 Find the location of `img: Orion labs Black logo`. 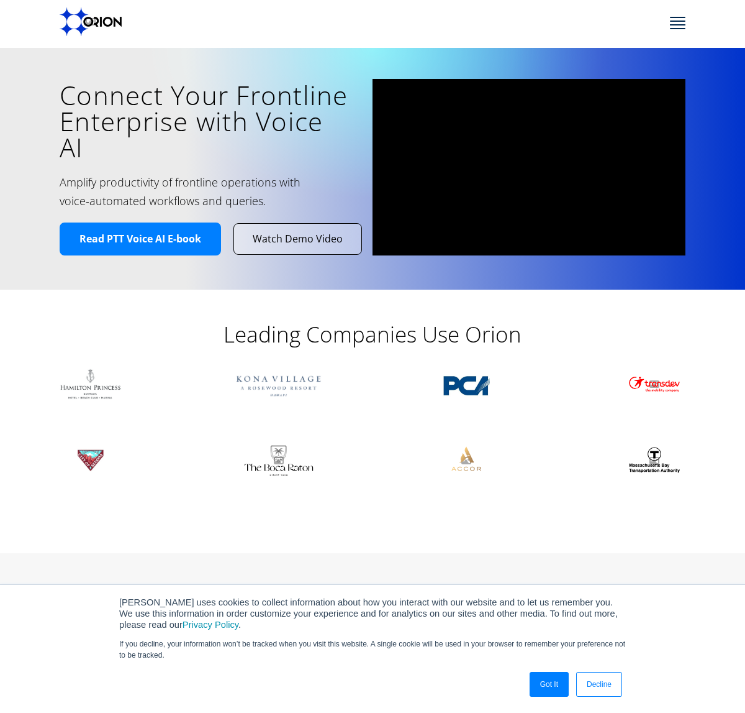

img: Orion labs Black logo is located at coordinates (91, 22).